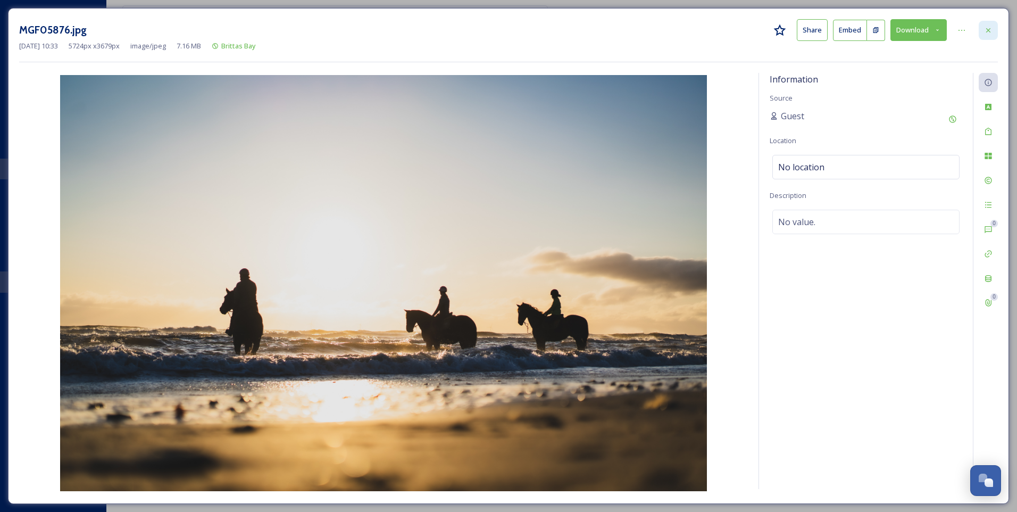 This screenshot has width=1017, height=512. Describe the element at coordinates (189, 46) in the screenshot. I see `span: 7.16 MB` at that location.